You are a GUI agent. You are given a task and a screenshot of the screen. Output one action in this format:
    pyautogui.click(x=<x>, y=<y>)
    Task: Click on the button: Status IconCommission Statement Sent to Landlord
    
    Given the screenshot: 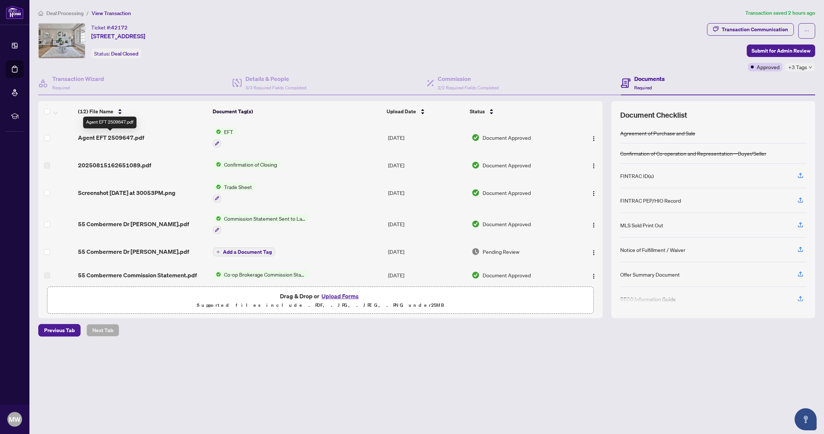 What is the action you would take?
    pyautogui.click(x=261, y=224)
    